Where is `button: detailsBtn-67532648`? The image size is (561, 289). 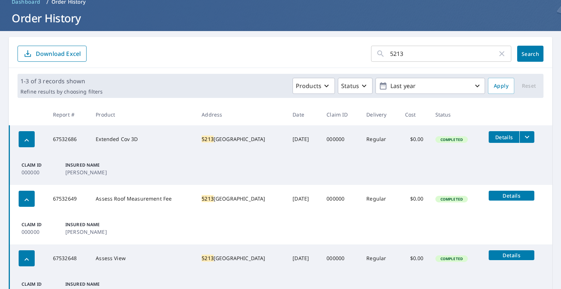 button: detailsBtn-67532648 is located at coordinates (511, 255).